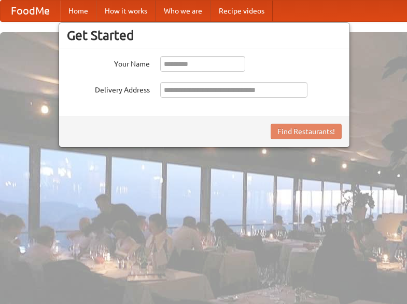 This screenshot has width=407, height=304. What do you see at coordinates (242, 11) in the screenshot?
I see `a: Recipe videos` at bounding box center [242, 11].